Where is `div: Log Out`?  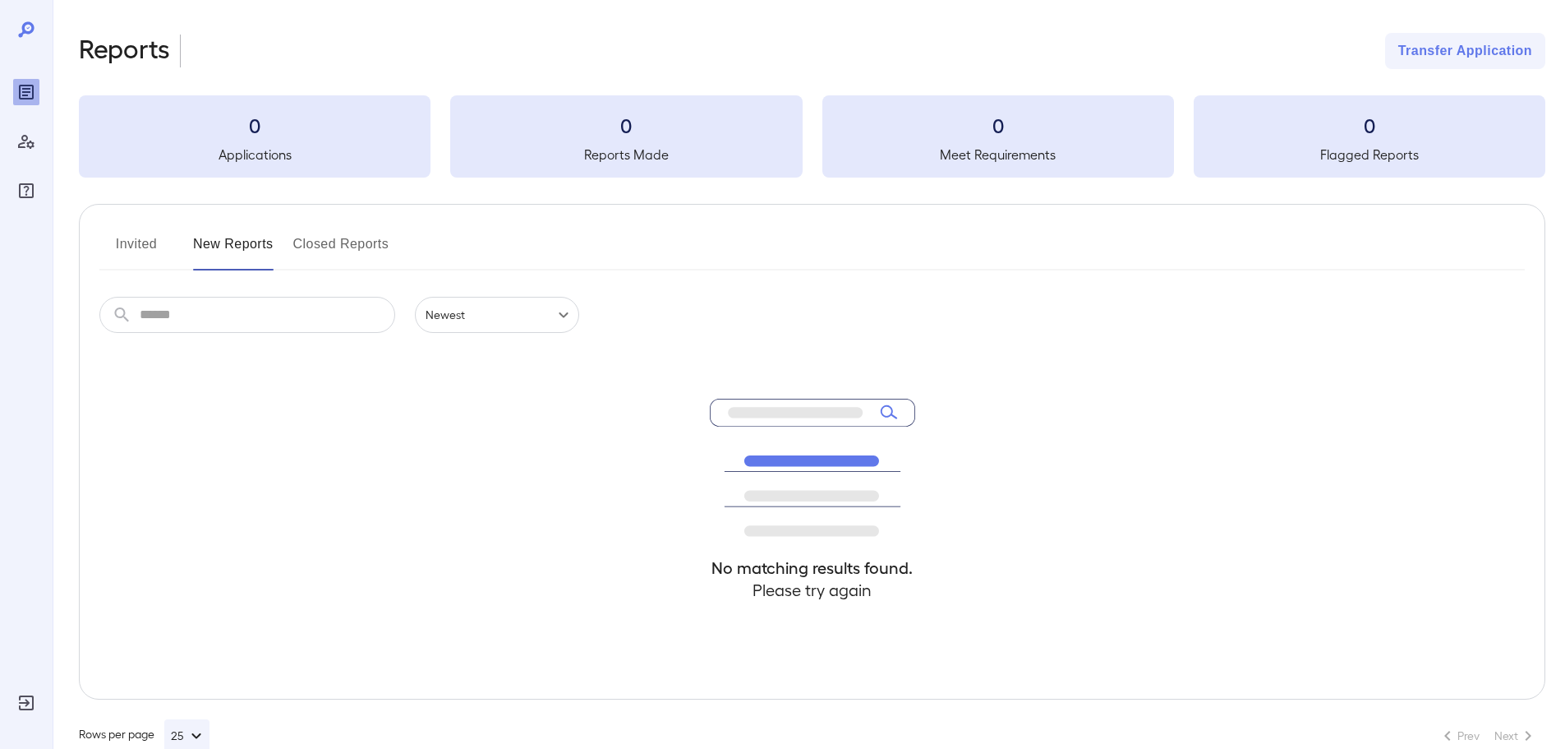
div: Log Out is located at coordinates (26, 703).